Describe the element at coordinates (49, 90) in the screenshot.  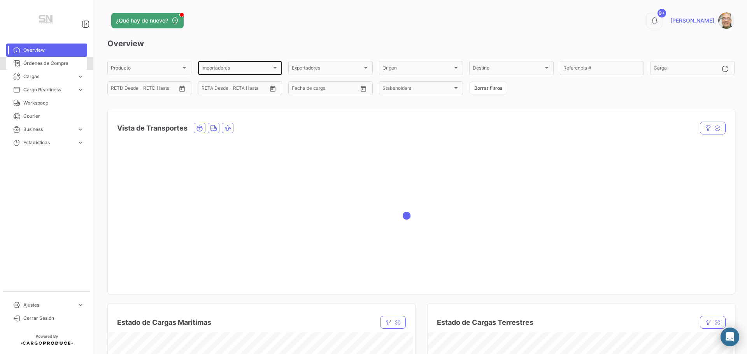
I see `span: Cargo Readiness` at that location.